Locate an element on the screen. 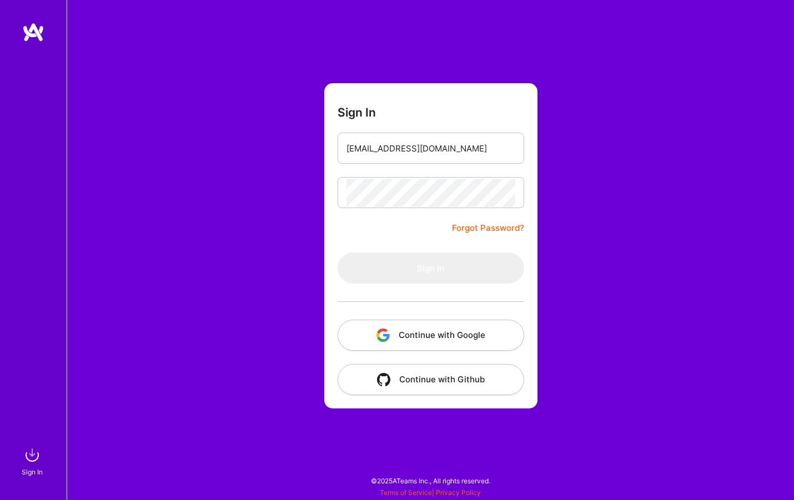 This screenshot has height=500, width=794. a: Terms of Service is located at coordinates (406, 492).